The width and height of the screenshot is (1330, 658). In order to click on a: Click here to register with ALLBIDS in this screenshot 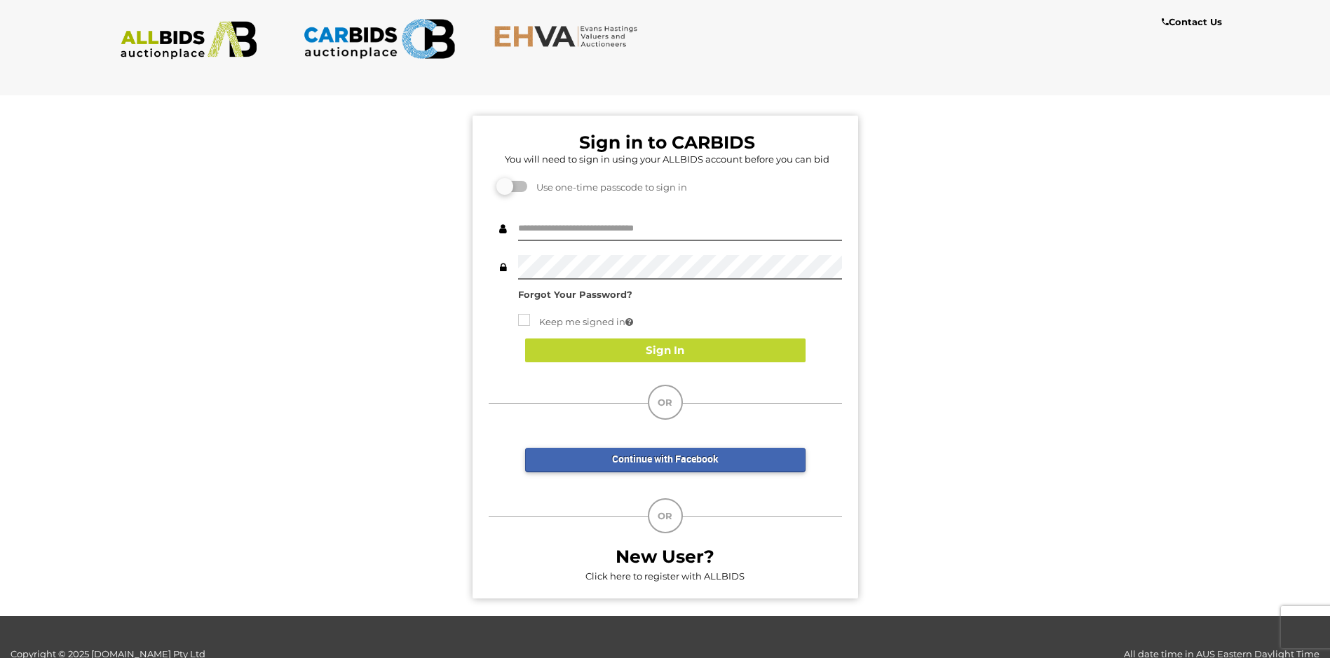, I will do `click(665, 576)`.